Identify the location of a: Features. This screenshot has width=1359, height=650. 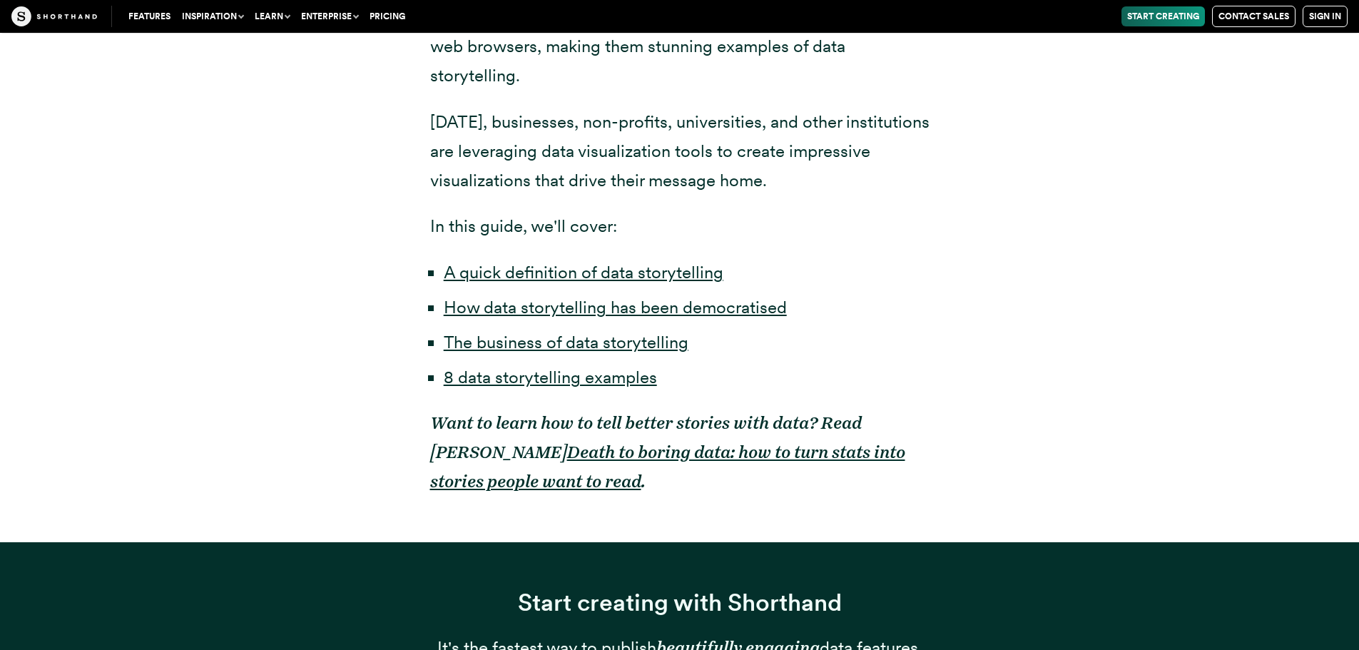
(149, 16).